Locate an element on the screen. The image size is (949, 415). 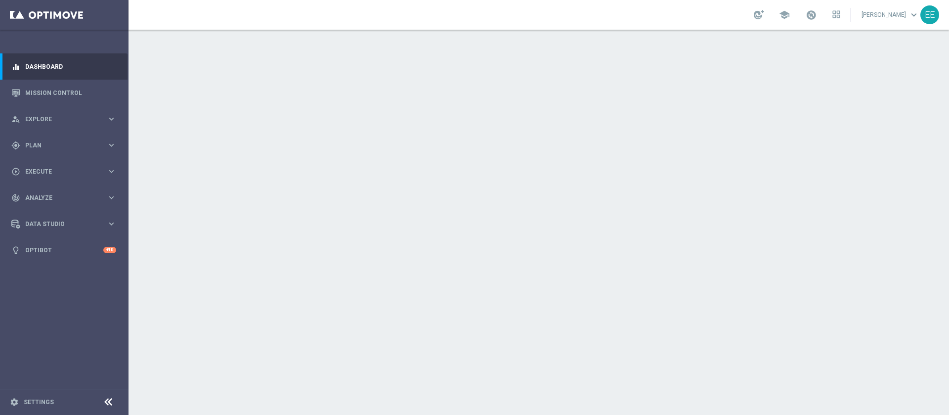
button: Data Studio keyboard_arrow_right is located at coordinates (64, 224).